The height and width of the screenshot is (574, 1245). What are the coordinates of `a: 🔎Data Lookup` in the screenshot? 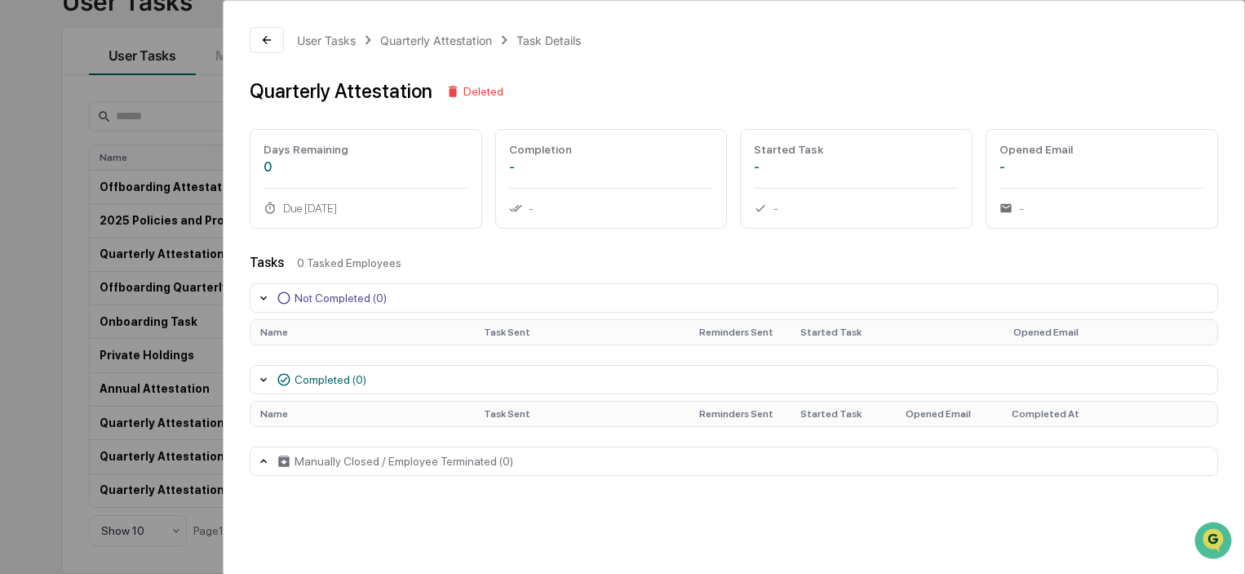 It's located at (60, 373).